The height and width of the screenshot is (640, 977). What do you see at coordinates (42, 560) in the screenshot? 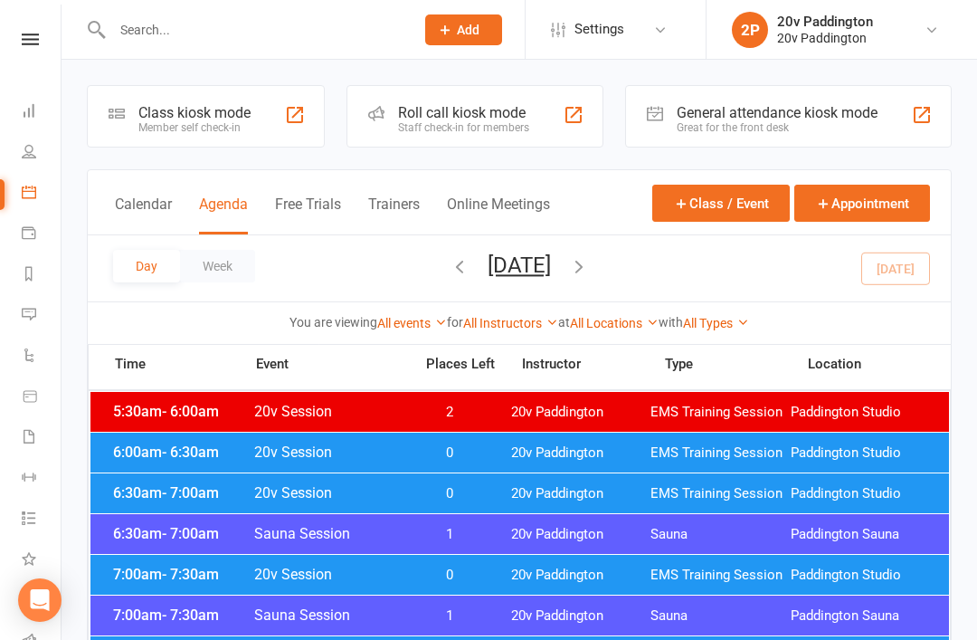
I see `a: What's New` at bounding box center [42, 560].